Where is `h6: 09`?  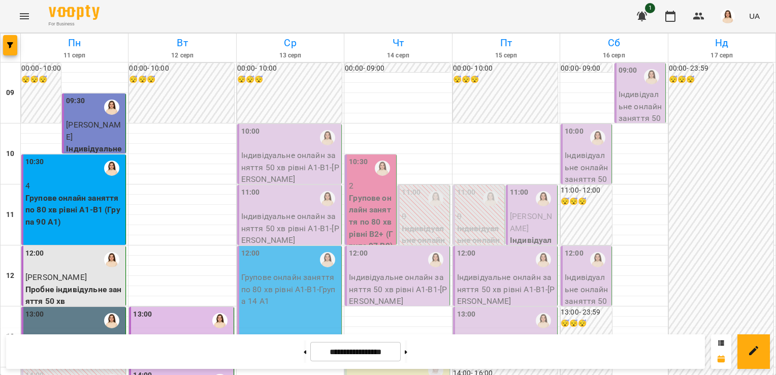 h6: 09 is located at coordinates (10, 93).